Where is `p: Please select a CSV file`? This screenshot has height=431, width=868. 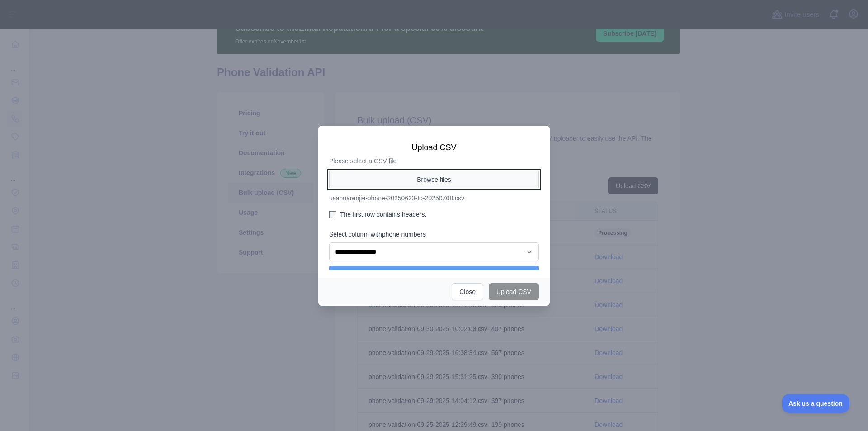
p: Please select a CSV file is located at coordinates (434, 161).